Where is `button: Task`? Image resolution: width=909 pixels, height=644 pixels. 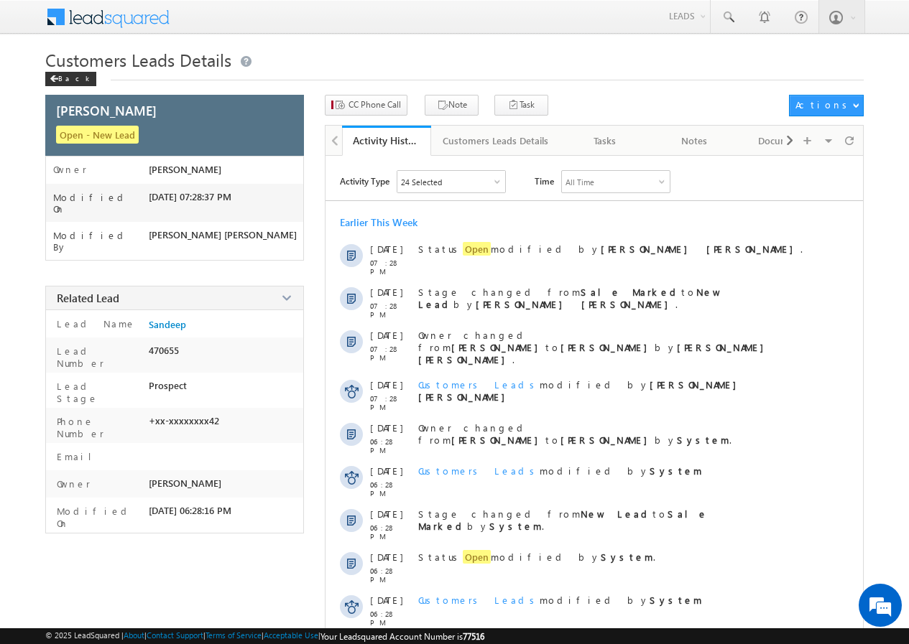 button: Task is located at coordinates (521, 105).